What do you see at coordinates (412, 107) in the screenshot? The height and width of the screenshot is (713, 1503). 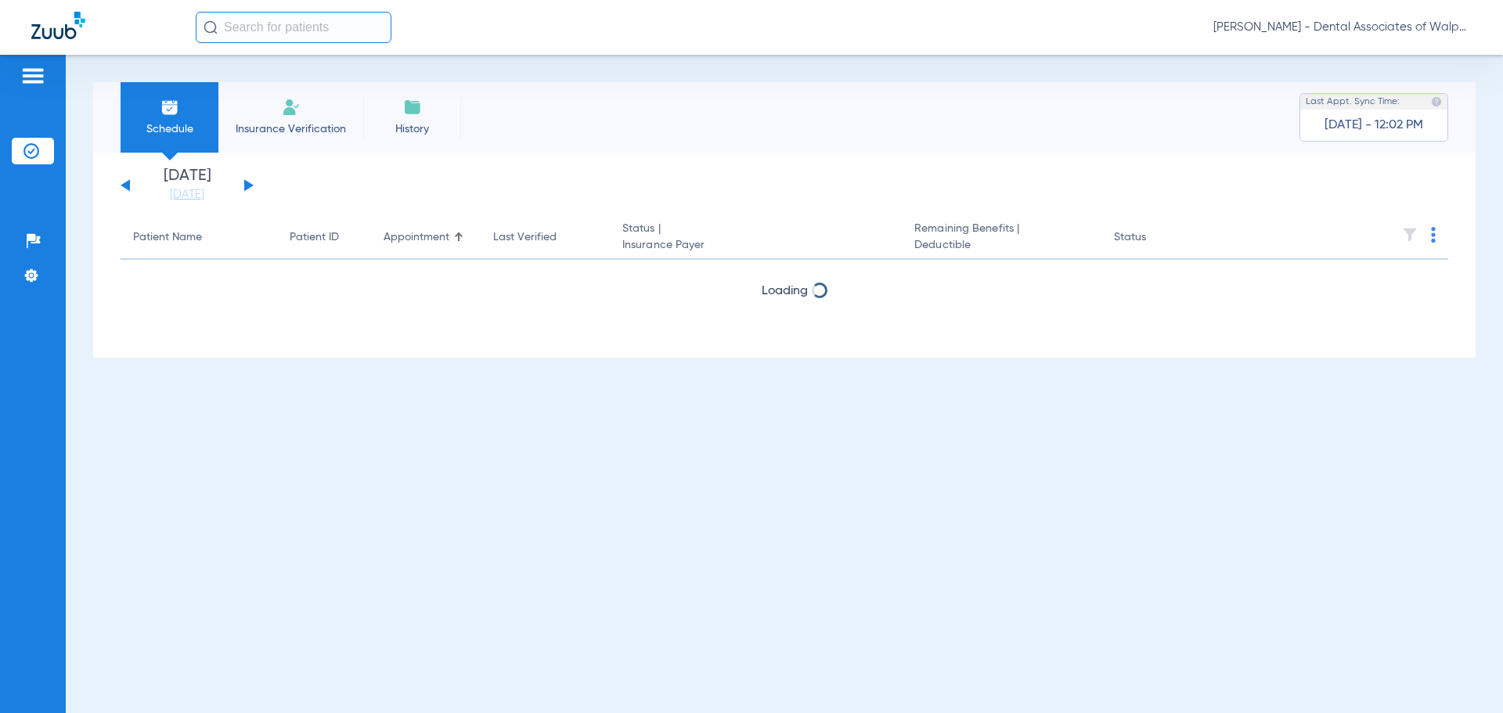 I see `img: History` at bounding box center [412, 107].